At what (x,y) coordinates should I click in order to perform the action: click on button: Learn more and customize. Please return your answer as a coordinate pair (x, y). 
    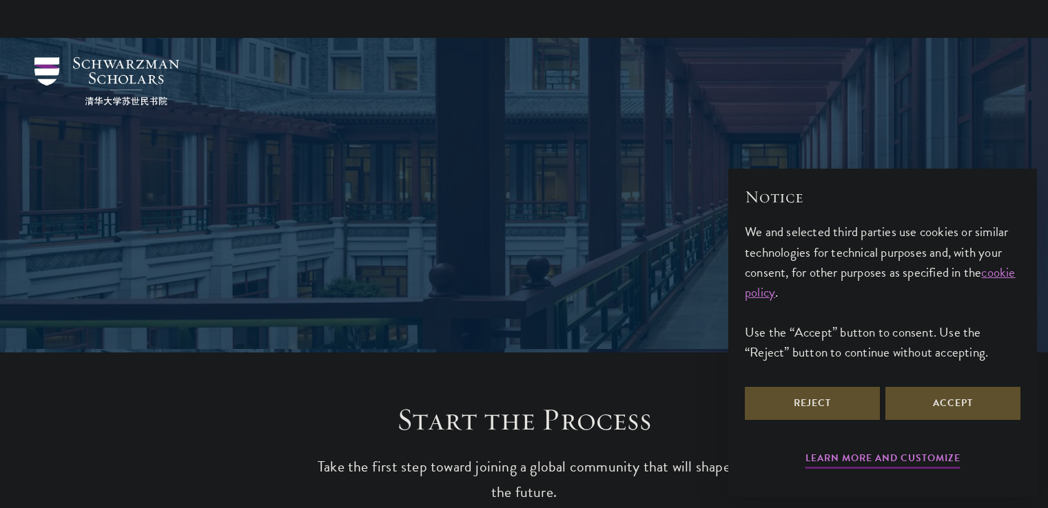
    Looking at the image, I should click on (883, 460).